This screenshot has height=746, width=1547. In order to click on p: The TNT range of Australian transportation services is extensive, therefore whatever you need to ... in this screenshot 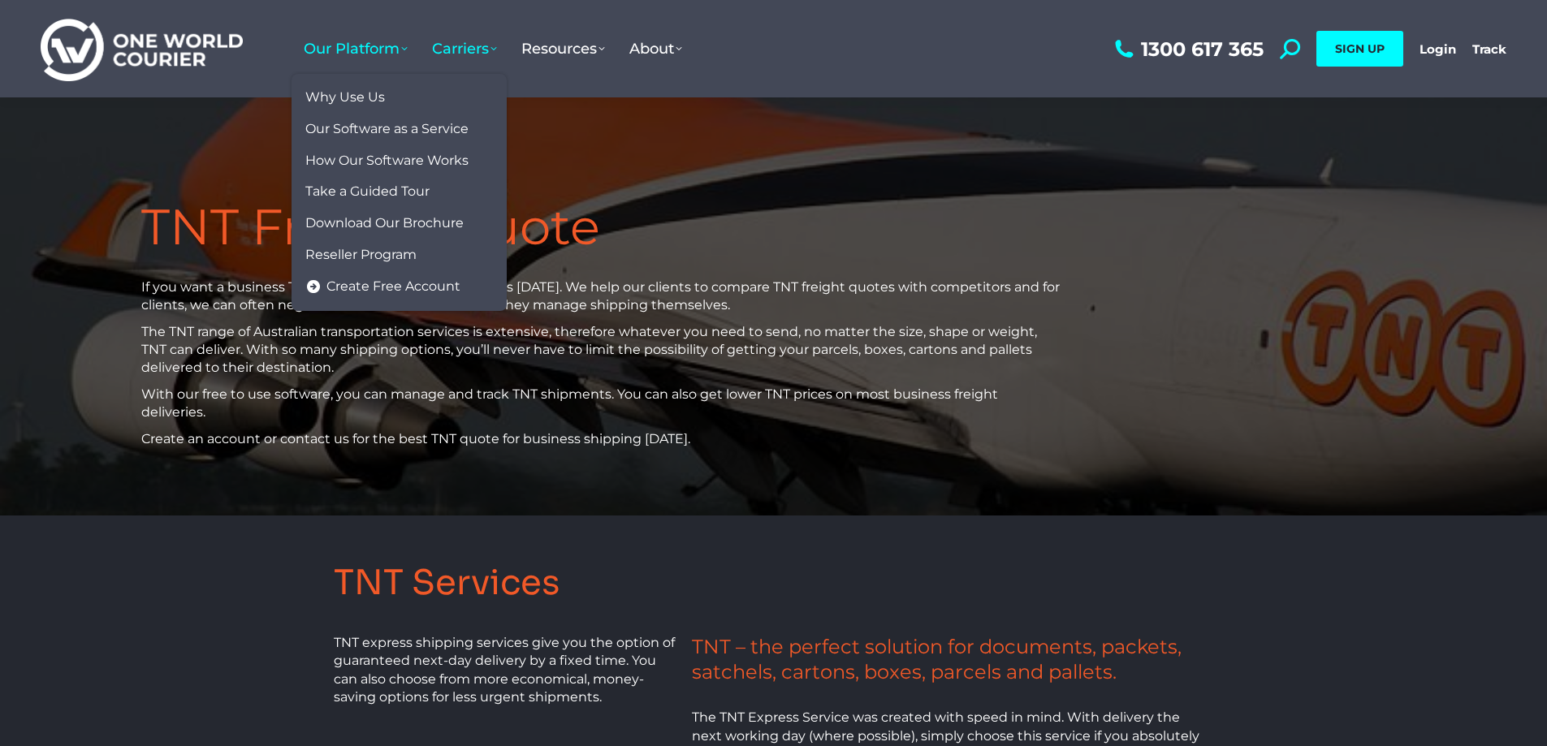, I will do `click(600, 350)`.